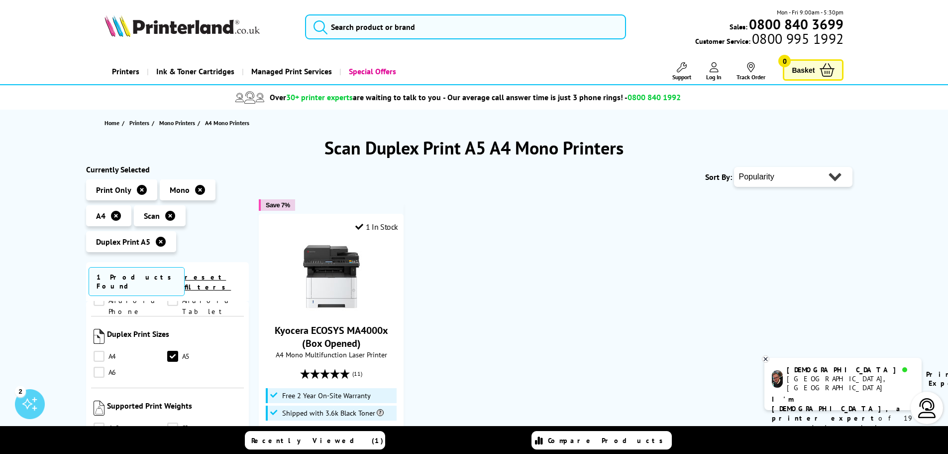 The width and height of the screenshot is (948, 454). What do you see at coordinates (204, 300) in the screenshot?
I see `a: Android Tablet` at bounding box center [204, 300].